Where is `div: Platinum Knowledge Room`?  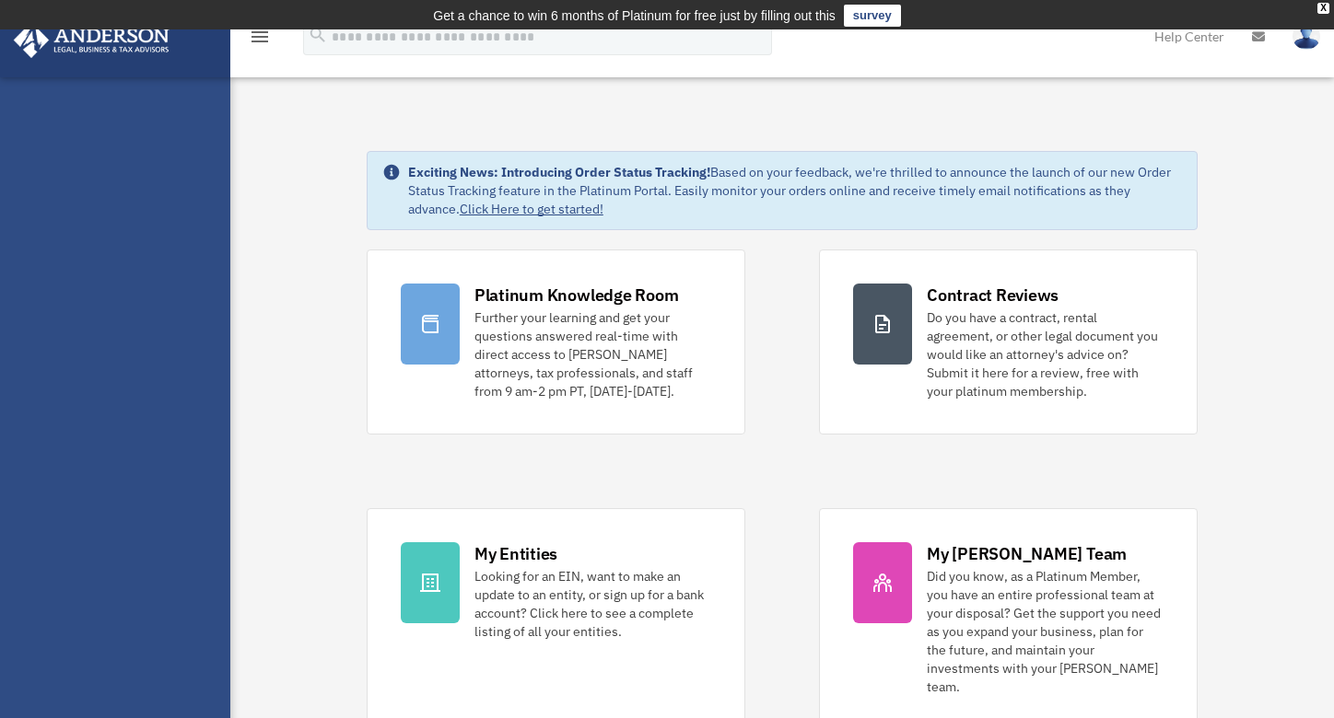
div: Platinum Knowledge Room is located at coordinates (577, 295).